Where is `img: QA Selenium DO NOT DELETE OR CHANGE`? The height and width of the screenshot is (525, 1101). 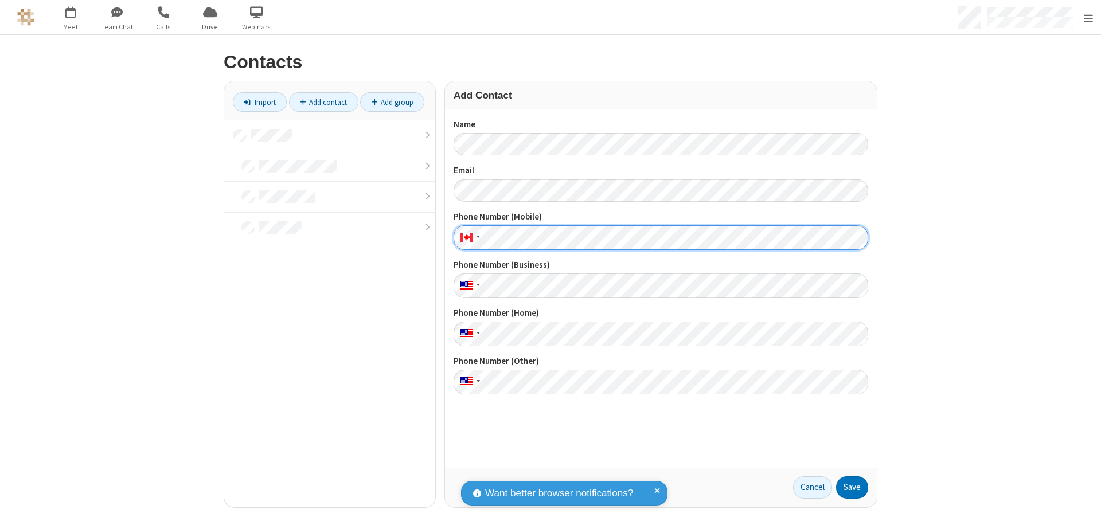 img: QA Selenium DO NOT DELETE OR CHANGE is located at coordinates (26, 17).